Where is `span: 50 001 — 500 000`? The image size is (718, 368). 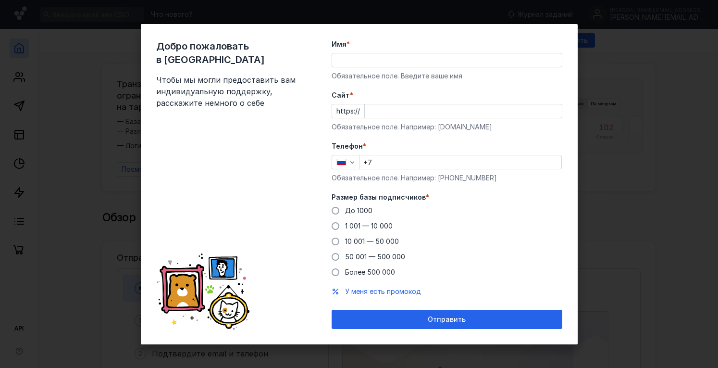
span: 50 001 — 500 000 is located at coordinates (375, 256).